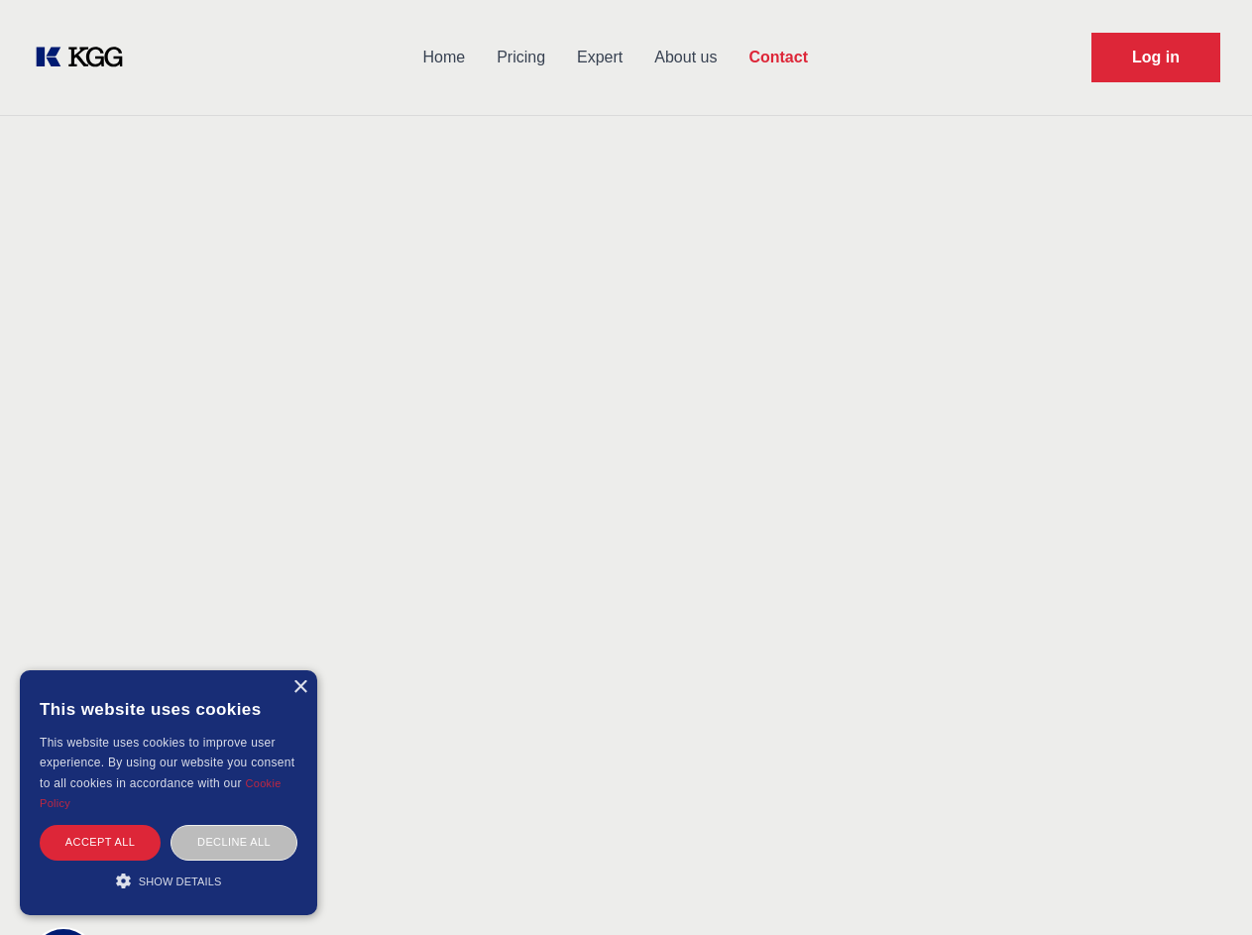 This screenshot has height=935, width=1252. Describe the element at coordinates (443, 57) in the screenshot. I see `a: Home` at that location.